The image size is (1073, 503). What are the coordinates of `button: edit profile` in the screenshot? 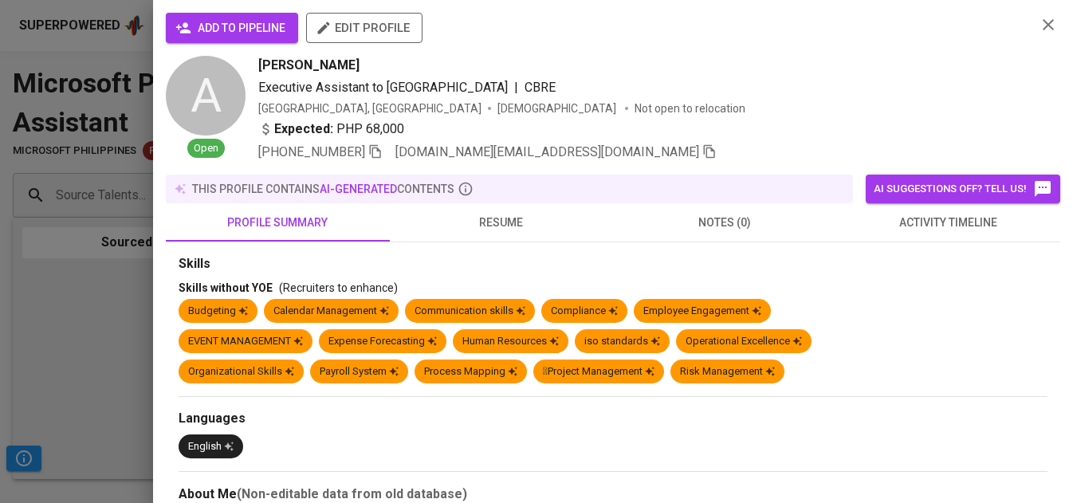 It's located at (364, 28).